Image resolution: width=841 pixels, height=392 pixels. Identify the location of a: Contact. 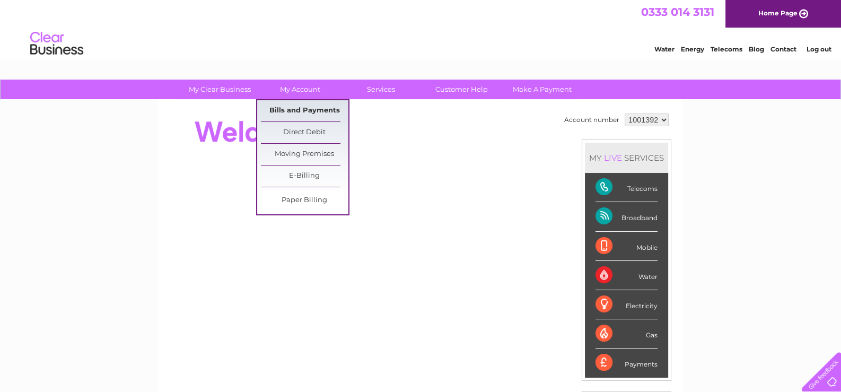
(783, 49).